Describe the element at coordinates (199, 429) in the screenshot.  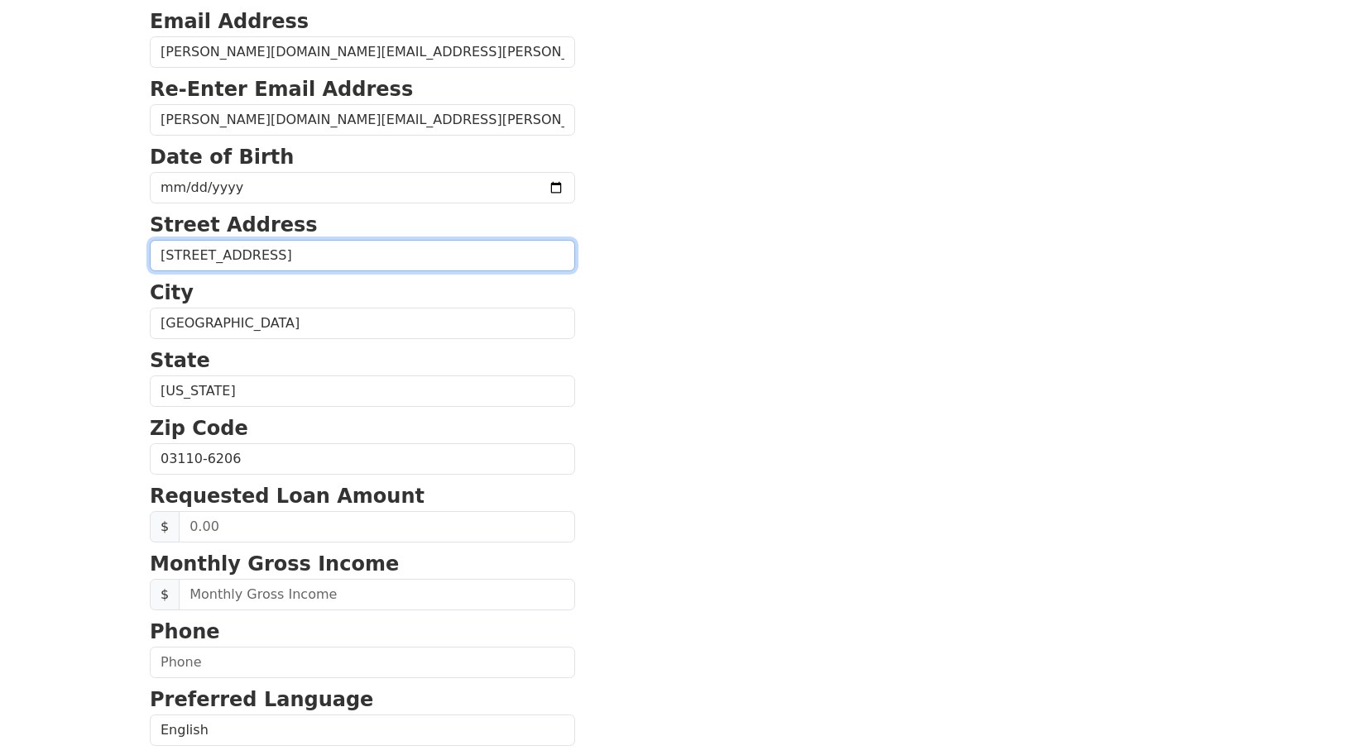
I see `strong: Zip Code` at that location.